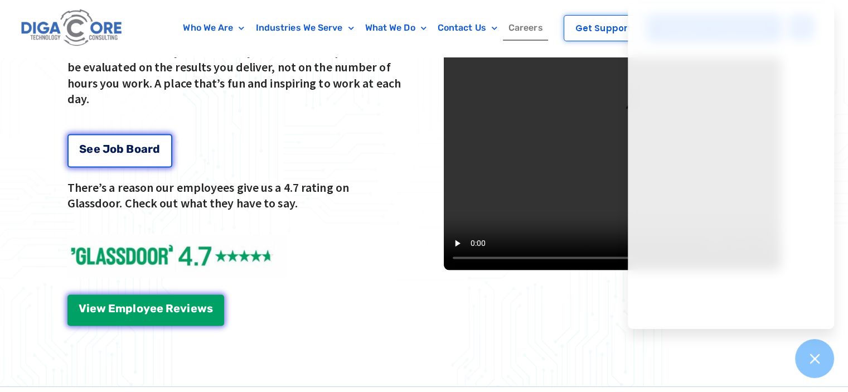  What do you see at coordinates (177, 255) in the screenshot?
I see `img: Glassdoor Reviews` at bounding box center [177, 255].